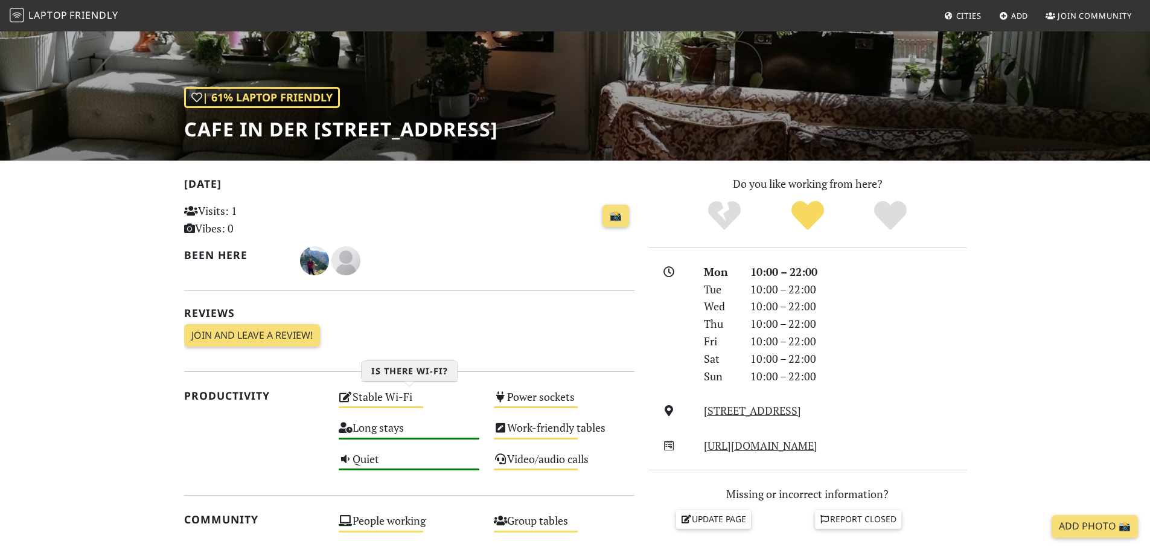 The height and width of the screenshot is (550, 1150). I want to click on span: Cities, so click(969, 16).